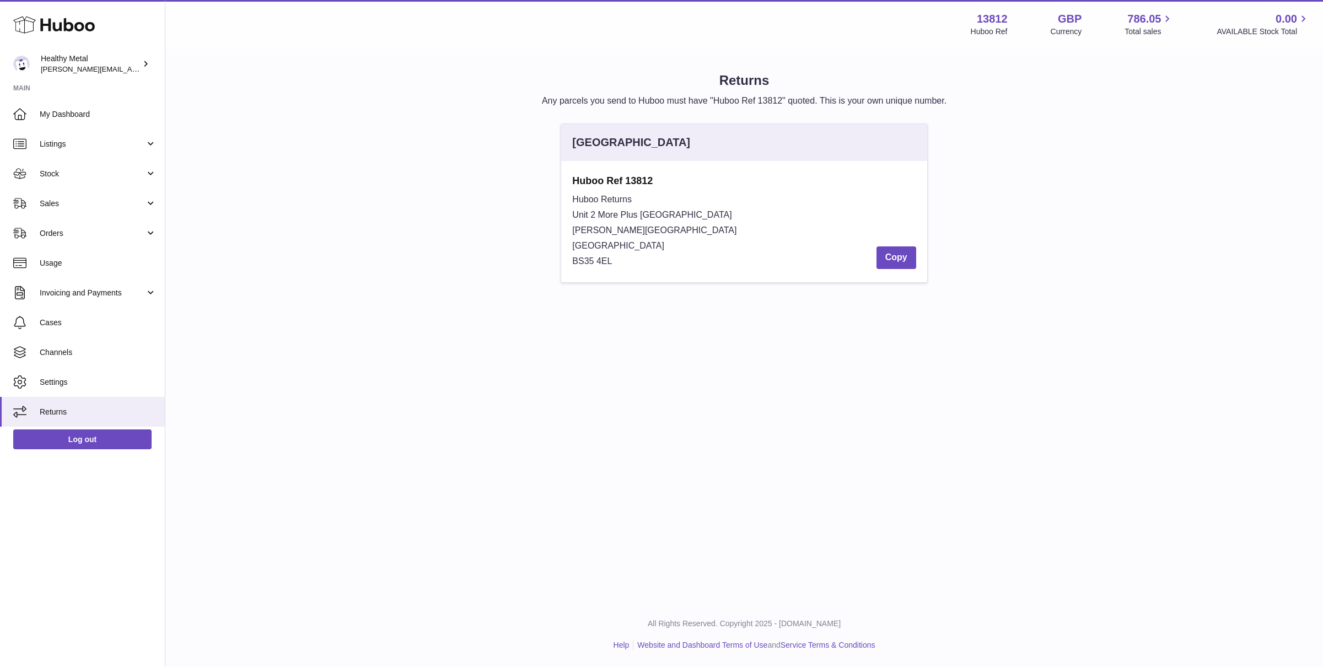 This screenshot has height=667, width=1323. What do you see at coordinates (92, 174) in the screenshot?
I see `span: Stock` at bounding box center [92, 174].